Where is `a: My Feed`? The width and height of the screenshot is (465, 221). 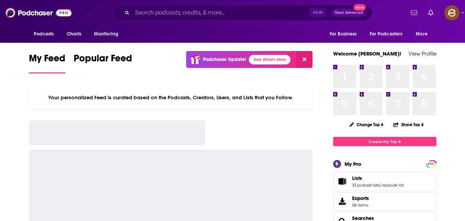
a: My Feed is located at coordinates (47, 63).